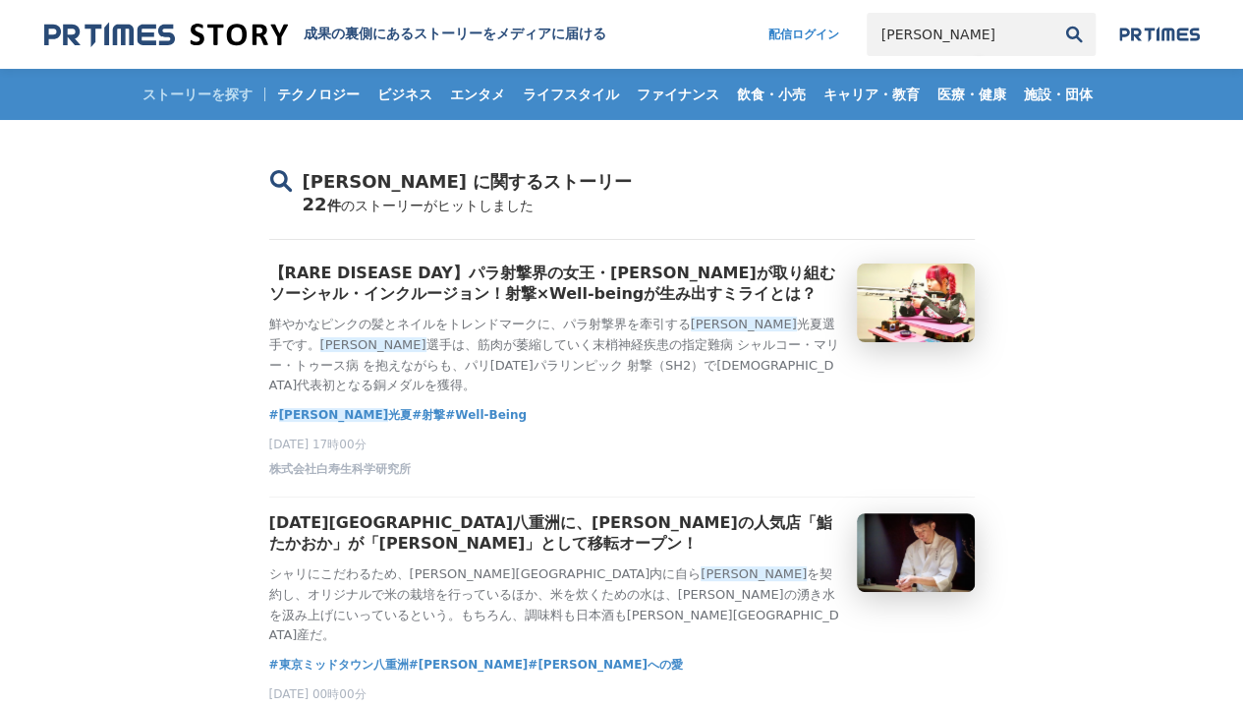 The width and height of the screenshot is (1243, 707). Describe the element at coordinates (318, 94) in the screenshot. I see `a: テクノロジー` at that location.